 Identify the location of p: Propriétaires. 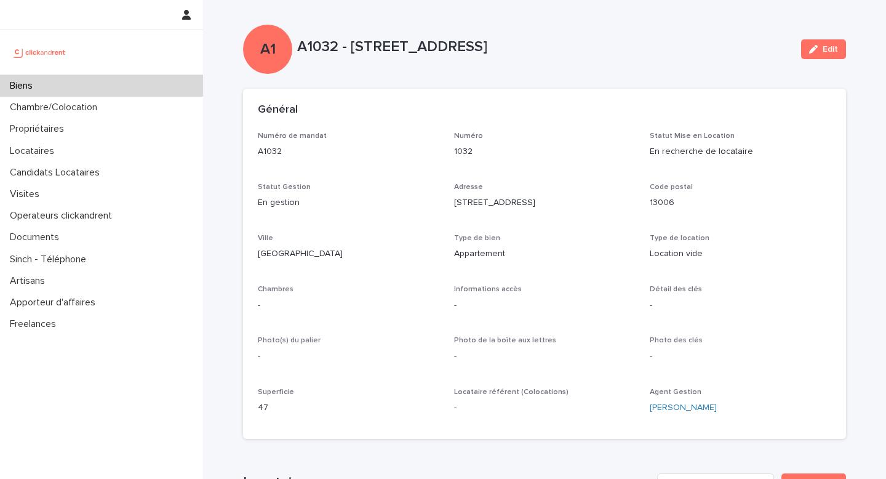
(39, 129).